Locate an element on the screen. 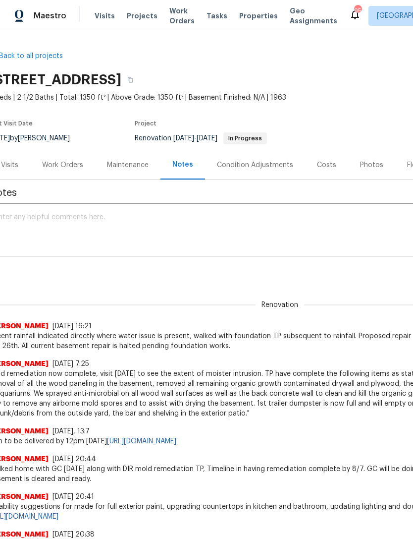  span: Geo Assignments is located at coordinates (314, 16).